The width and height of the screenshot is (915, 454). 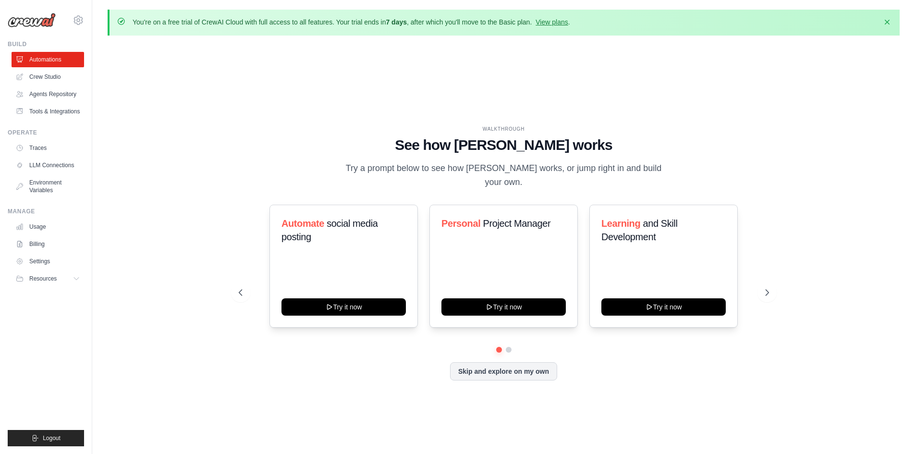 I want to click on div: WALKTHROUGH, so click(x=504, y=129).